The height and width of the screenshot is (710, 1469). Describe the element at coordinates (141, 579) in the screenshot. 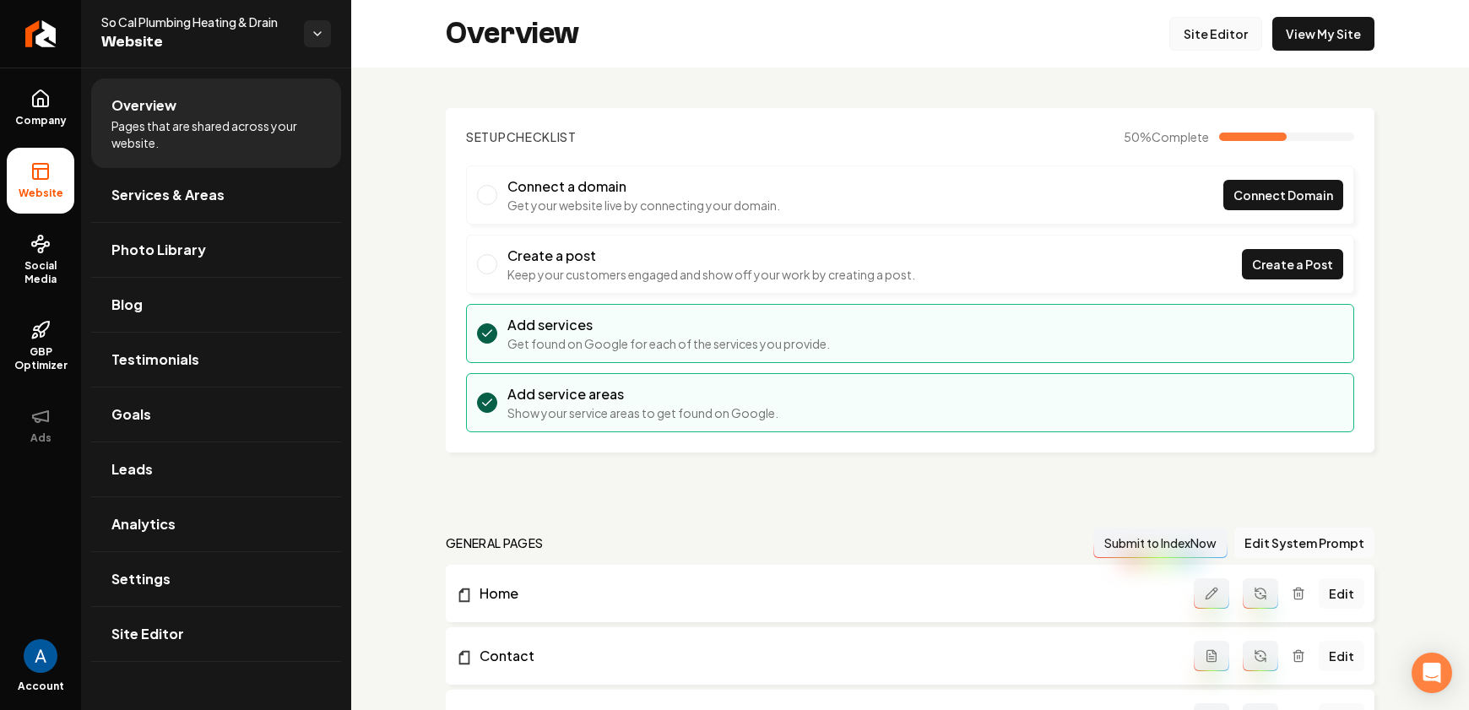

I see `span: Settings` at that location.